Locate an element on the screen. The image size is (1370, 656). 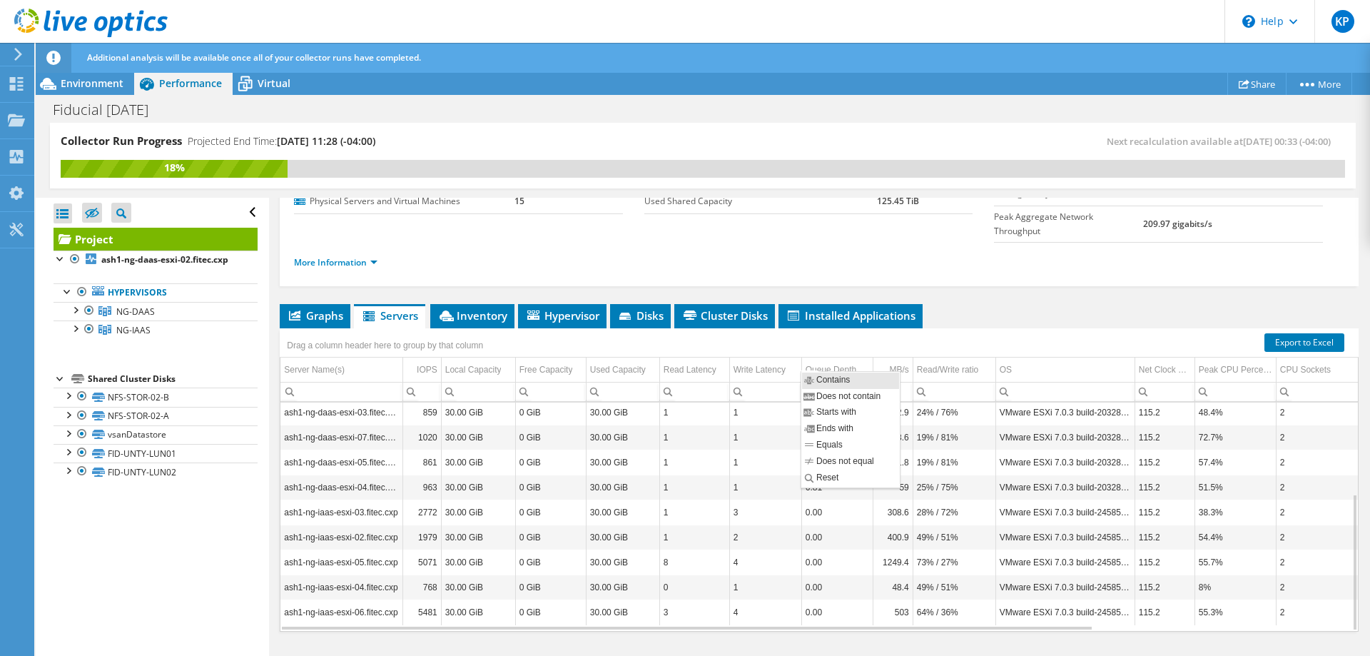
td: Column Read/Write ratio, Value 64% / 36% is located at coordinates (954, 612).